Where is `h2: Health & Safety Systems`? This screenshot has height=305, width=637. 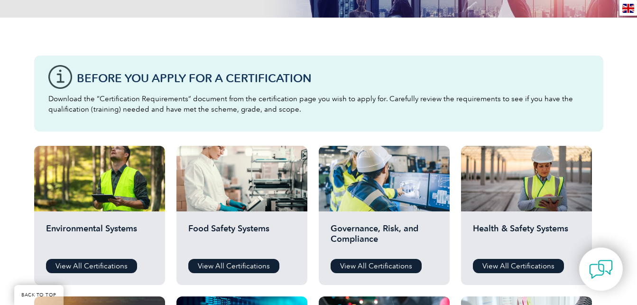 h2: Health & Safety Systems is located at coordinates (527, 237).